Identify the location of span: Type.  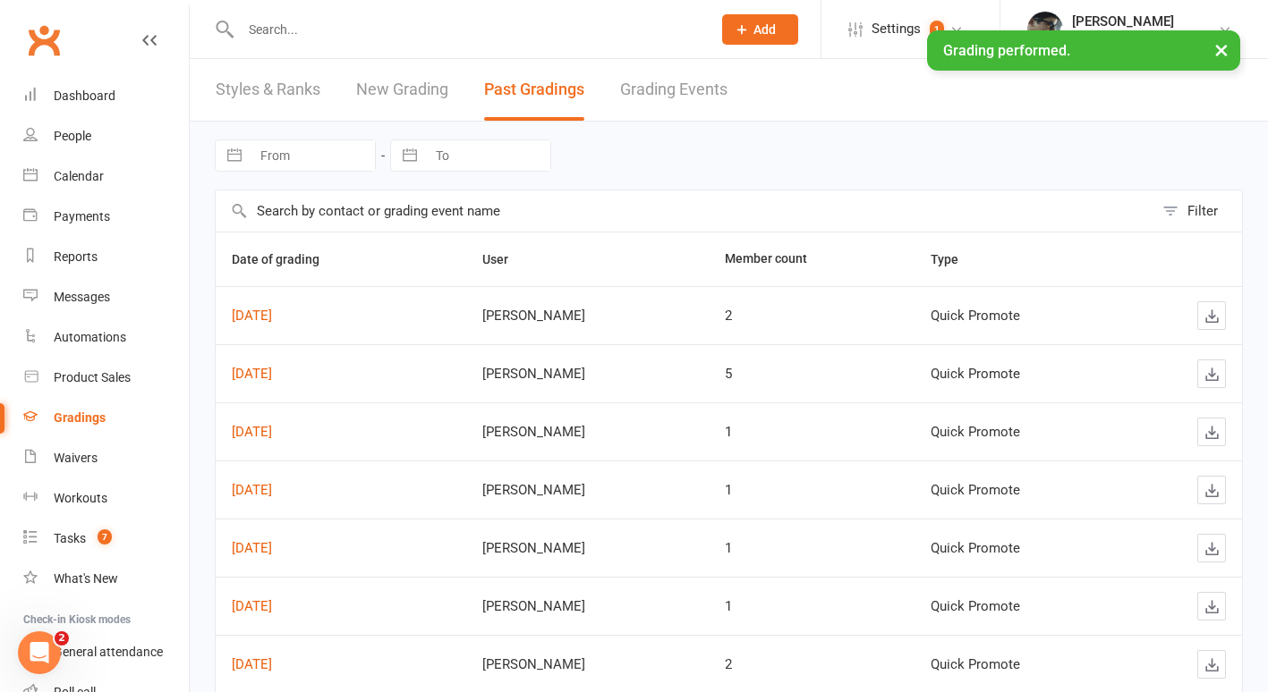
(954, 259).